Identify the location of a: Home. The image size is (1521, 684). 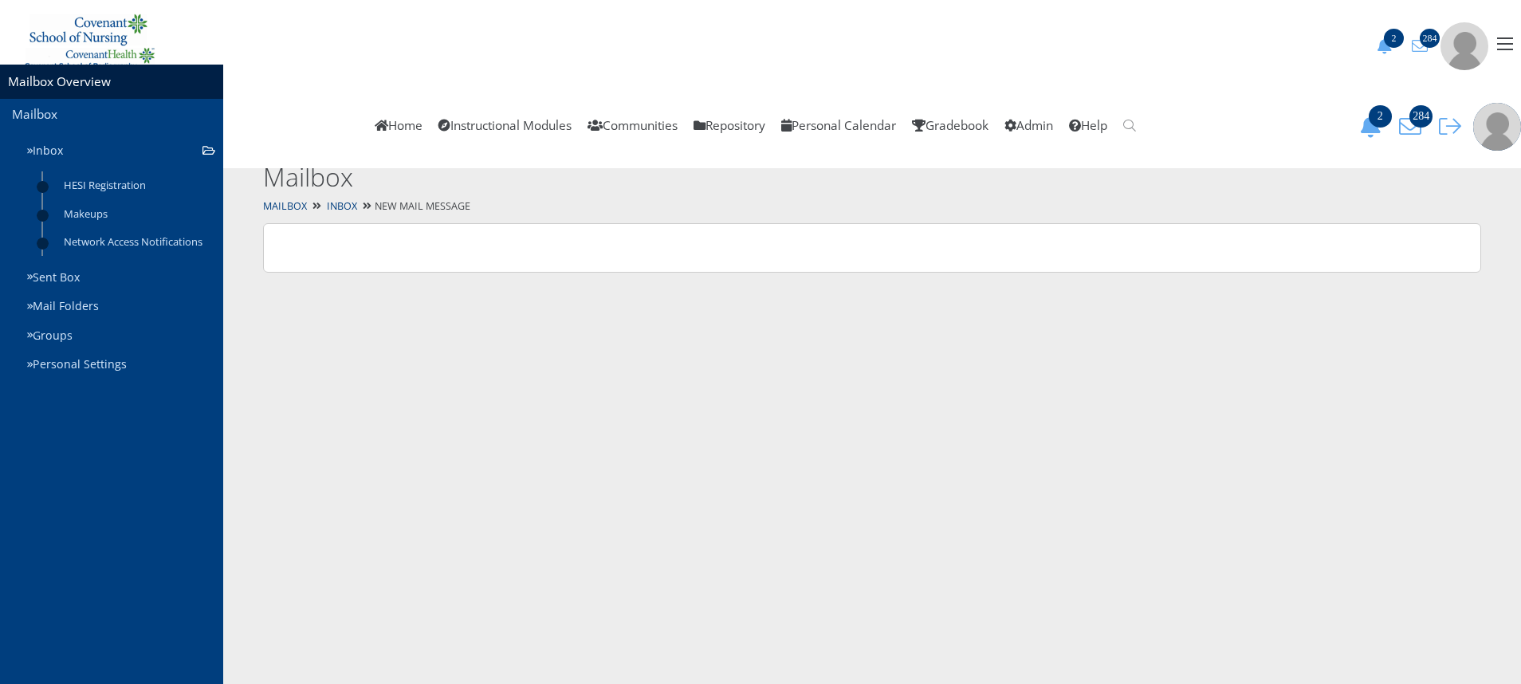
(399, 126).